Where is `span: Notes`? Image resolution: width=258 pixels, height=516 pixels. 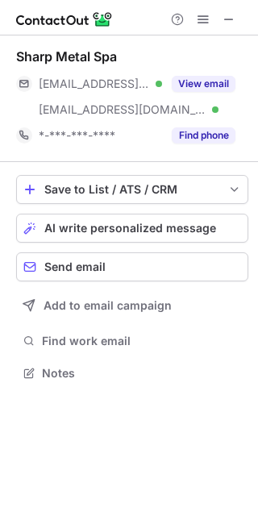 span: Notes is located at coordinates (142, 373).